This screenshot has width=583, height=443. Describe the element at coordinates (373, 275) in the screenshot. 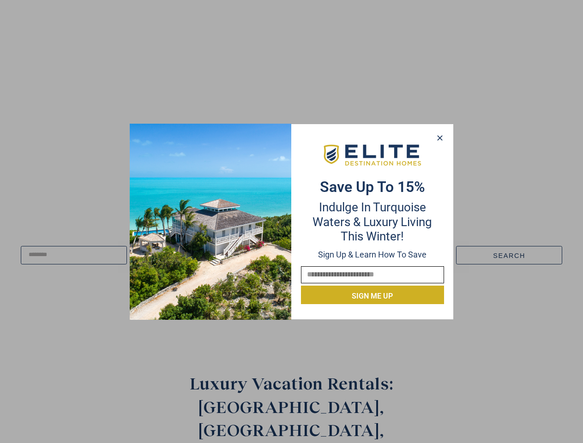

I see `input: Email` at that location.